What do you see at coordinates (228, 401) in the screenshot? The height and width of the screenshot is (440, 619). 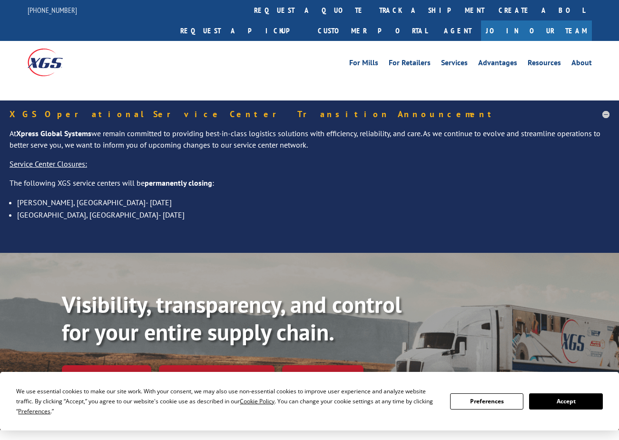 I see `div: We use essential cookies to make our site work. With your consent, we may also use non-essential ...` at bounding box center [228, 401].